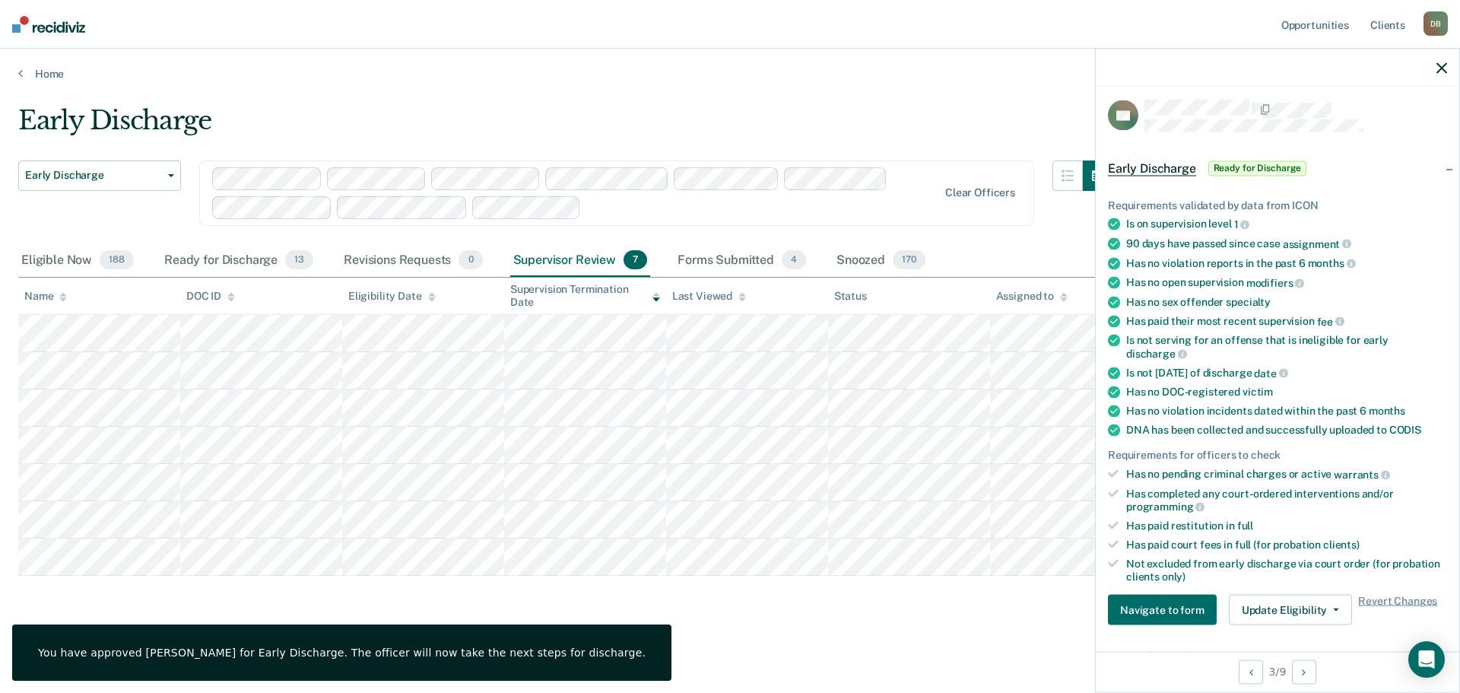  I want to click on div: Early Discharge, so click(566, 126).